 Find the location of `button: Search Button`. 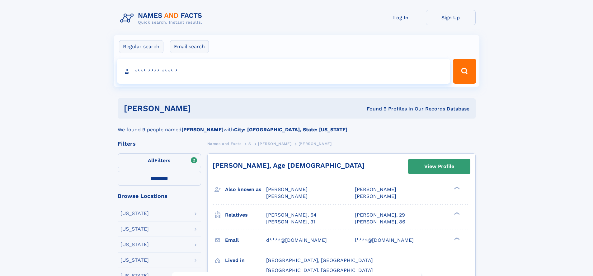

button: Search Button is located at coordinates (465, 71).